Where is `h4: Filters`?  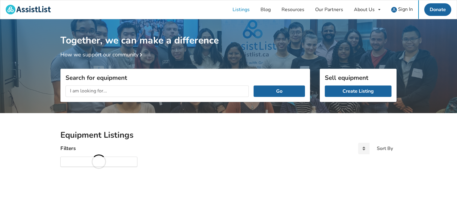 h4: Filters is located at coordinates (68, 148).